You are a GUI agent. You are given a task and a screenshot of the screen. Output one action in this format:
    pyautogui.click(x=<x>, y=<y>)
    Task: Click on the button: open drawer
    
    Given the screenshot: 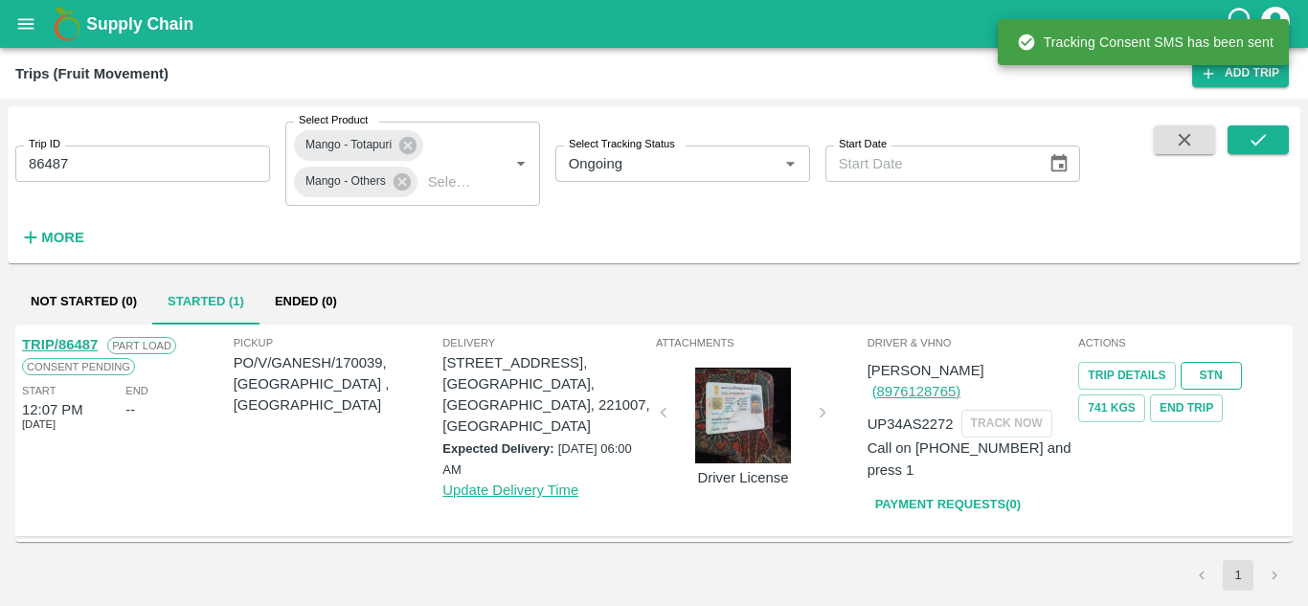 What is the action you would take?
    pyautogui.click(x=26, y=24)
    